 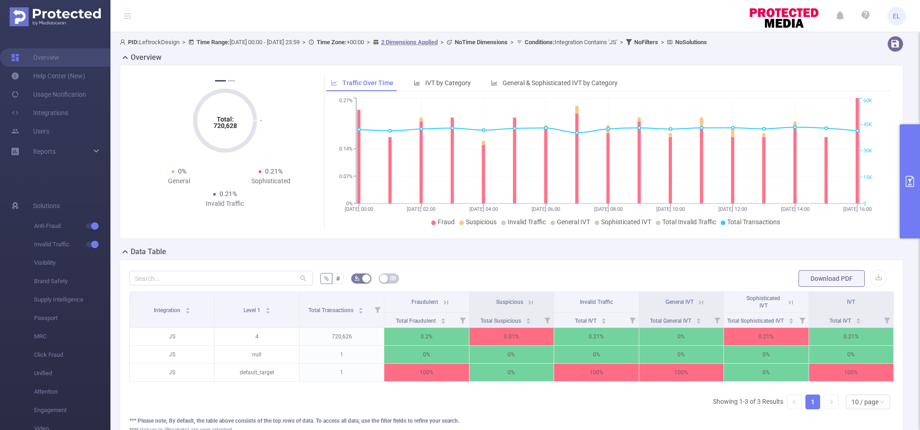 What do you see at coordinates (794, 402) in the screenshot?
I see `i: icon: left` at bounding box center [794, 402].